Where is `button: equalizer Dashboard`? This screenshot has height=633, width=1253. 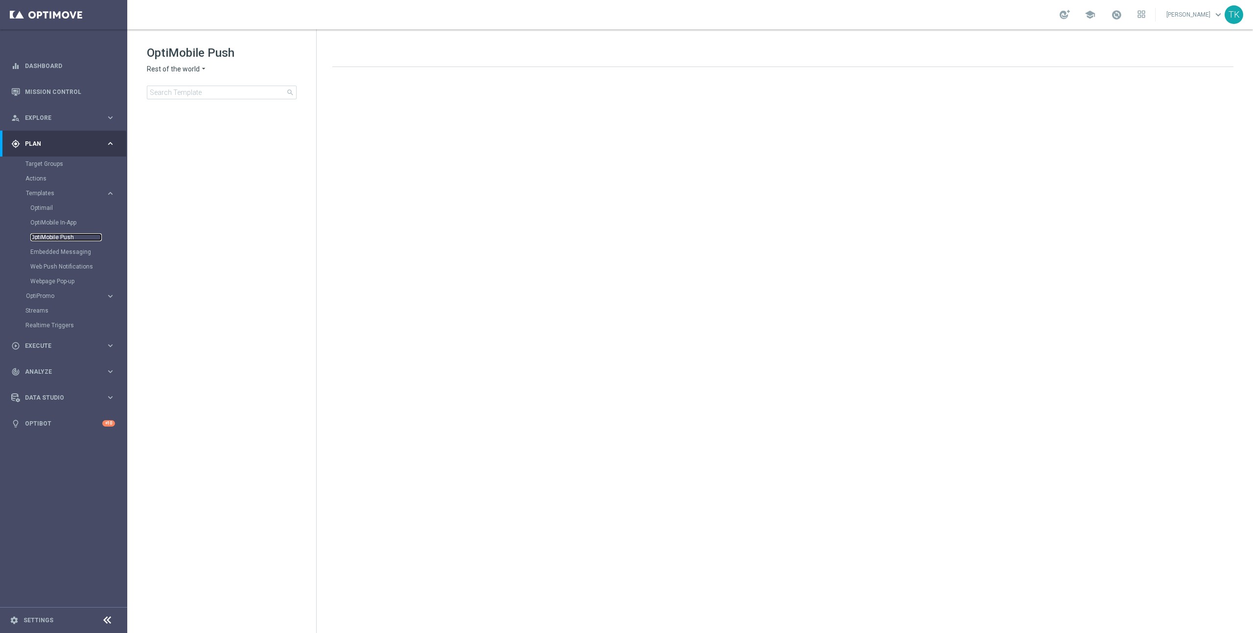
button: equalizer Dashboard is located at coordinates (63, 66).